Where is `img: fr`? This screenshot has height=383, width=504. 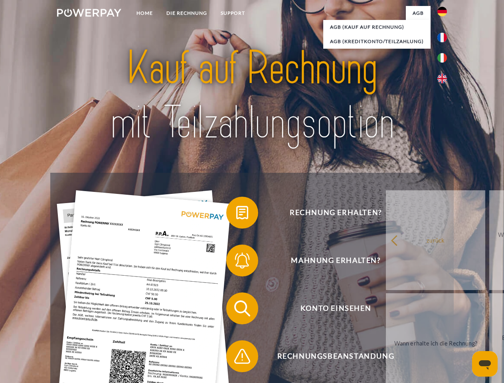 img: fr is located at coordinates (442, 38).